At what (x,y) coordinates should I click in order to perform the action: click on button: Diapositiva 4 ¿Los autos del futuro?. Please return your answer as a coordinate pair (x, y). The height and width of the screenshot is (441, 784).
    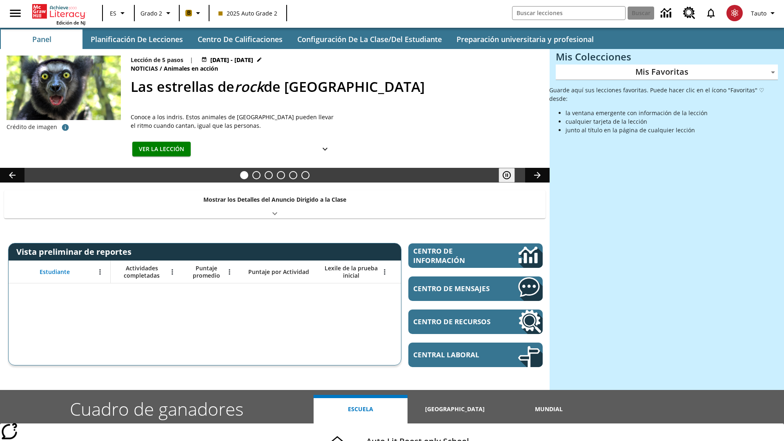
    Looking at the image, I should click on (281, 175).